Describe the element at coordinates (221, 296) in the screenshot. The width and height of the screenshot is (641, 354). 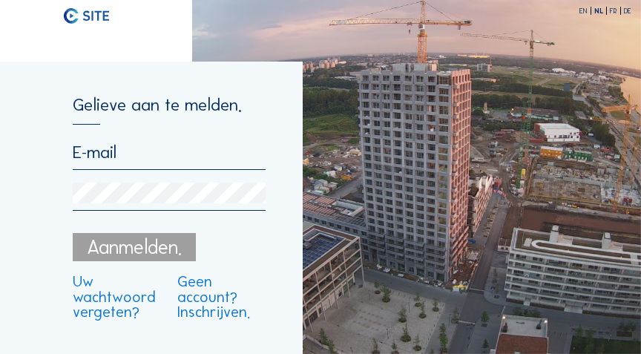
I see `a: Geen account? Inschrijven.` at that location.